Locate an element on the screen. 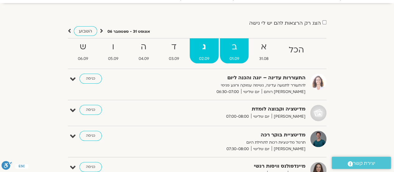  a: א31.08 is located at coordinates (264, 51).